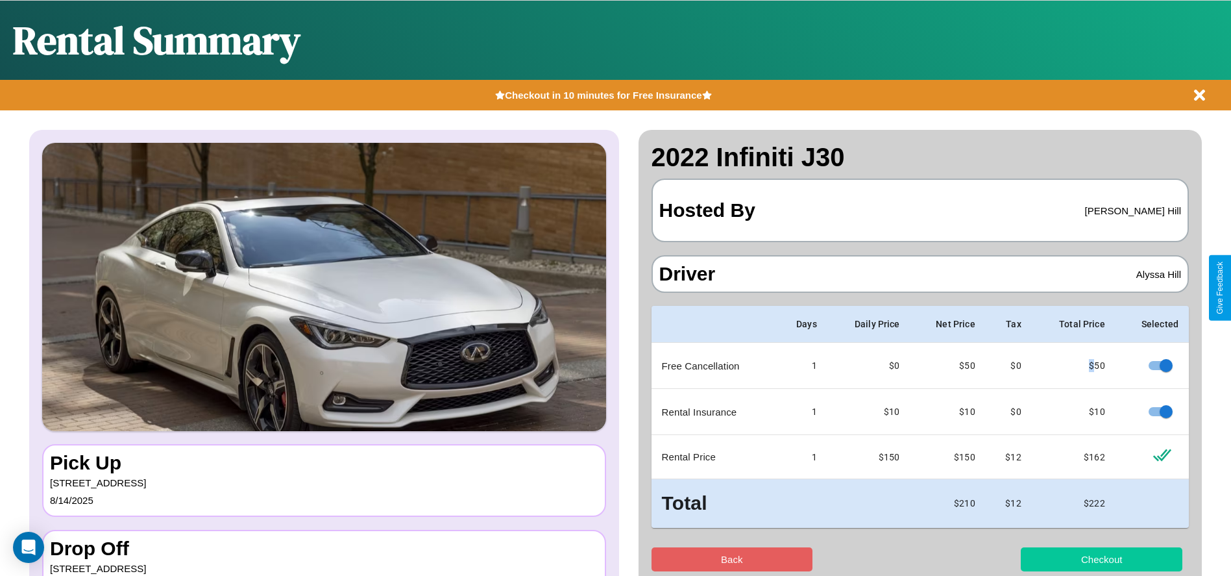 The image size is (1231, 576). What do you see at coordinates (707, 210) in the screenshot?
I see `h3: Hosted By` at bounding box center [707, 210].